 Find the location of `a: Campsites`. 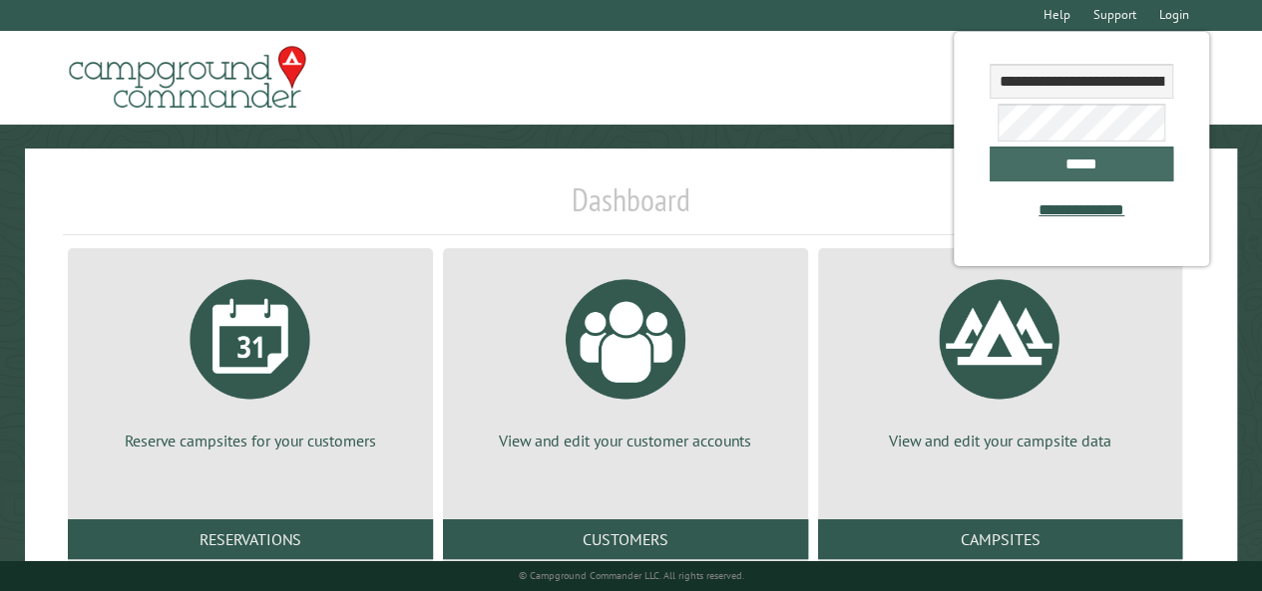

a: Campsites is located at coordinates (1000, 540).